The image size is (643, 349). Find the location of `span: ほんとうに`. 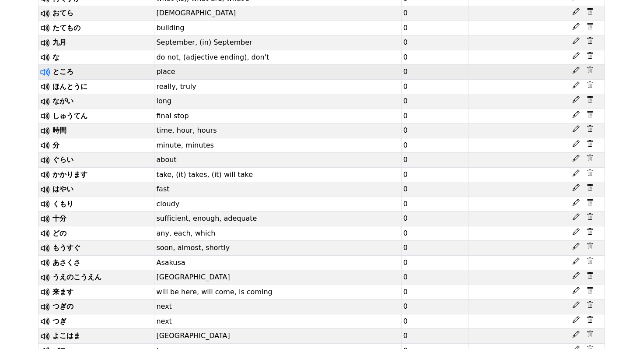

span: ほんとうに is located at coordinates (70, 86).